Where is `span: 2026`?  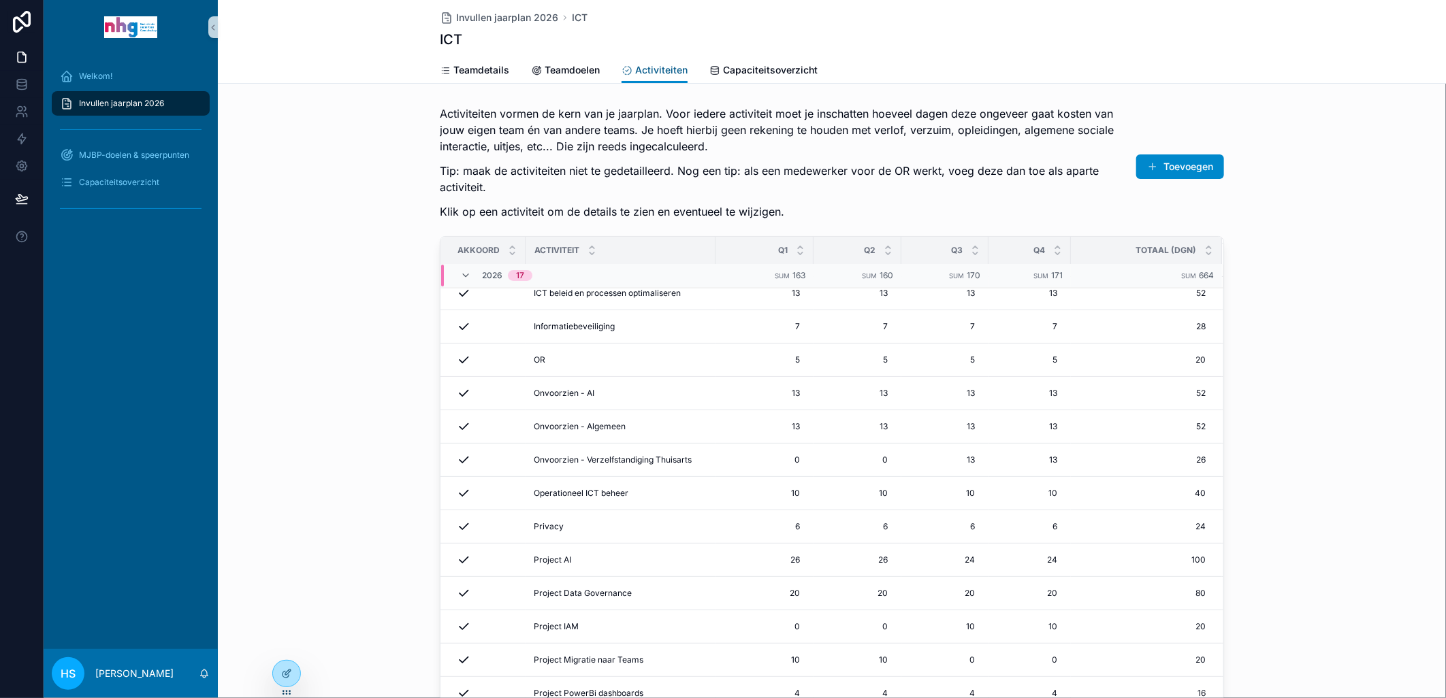
span: 2026 is located at coordinates (492, 276).